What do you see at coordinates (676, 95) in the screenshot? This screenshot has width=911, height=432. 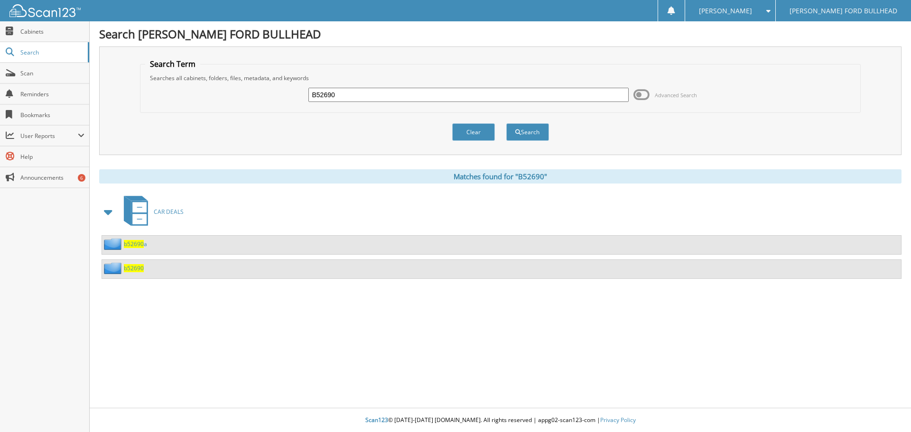 I see `span: Advanced Search` at bounding box center [676, 95].